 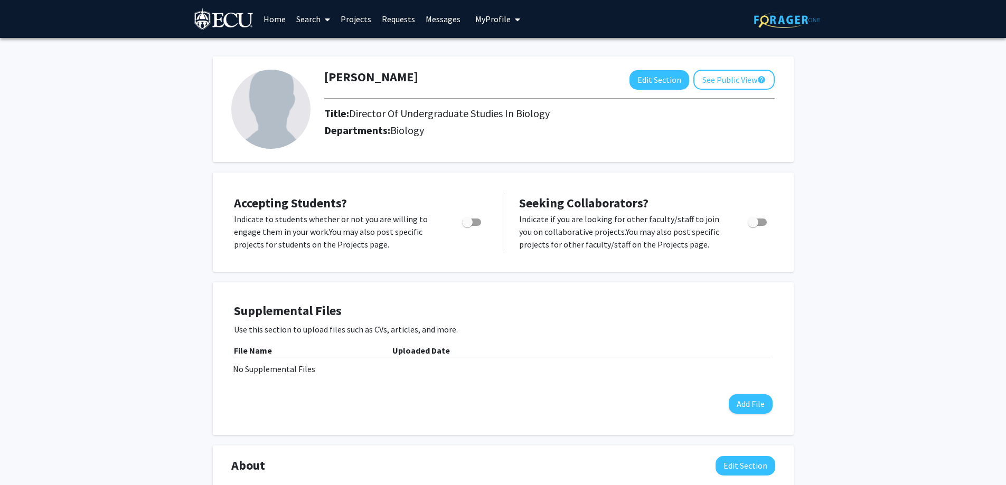 What do you see at coordinates (745, 466) in the screenshot?
I see `button: Edit About` at bounding box center [745, 466].